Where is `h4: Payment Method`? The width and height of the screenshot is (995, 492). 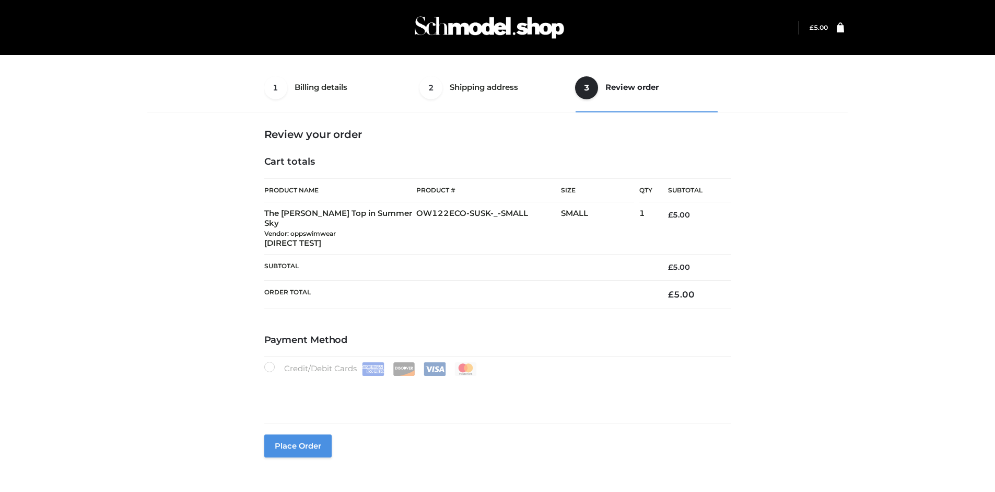 h4: Payment Method is located at coordinates (498, 340).